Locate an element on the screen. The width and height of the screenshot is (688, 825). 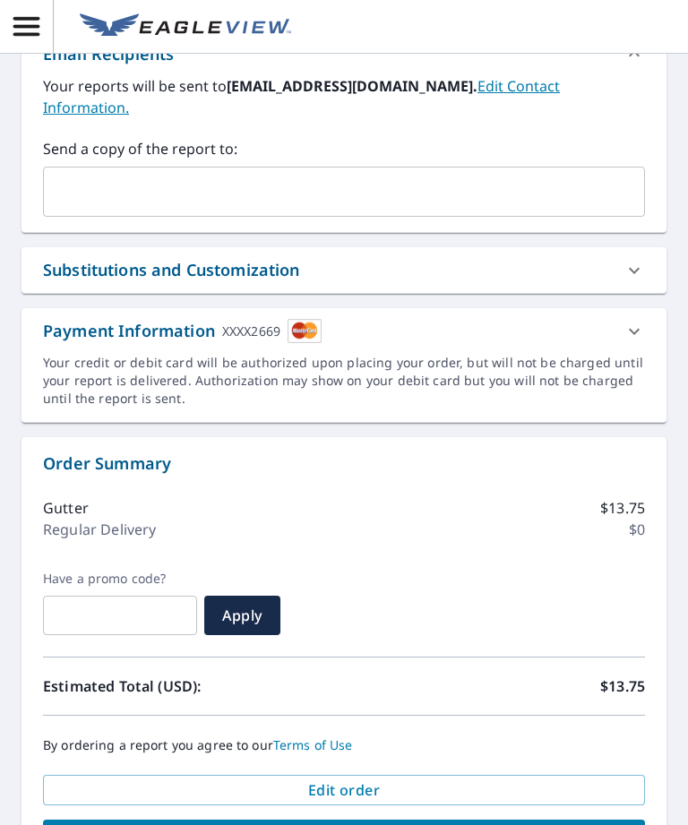
a: Terms of Use is located at coordinates (313, 744).